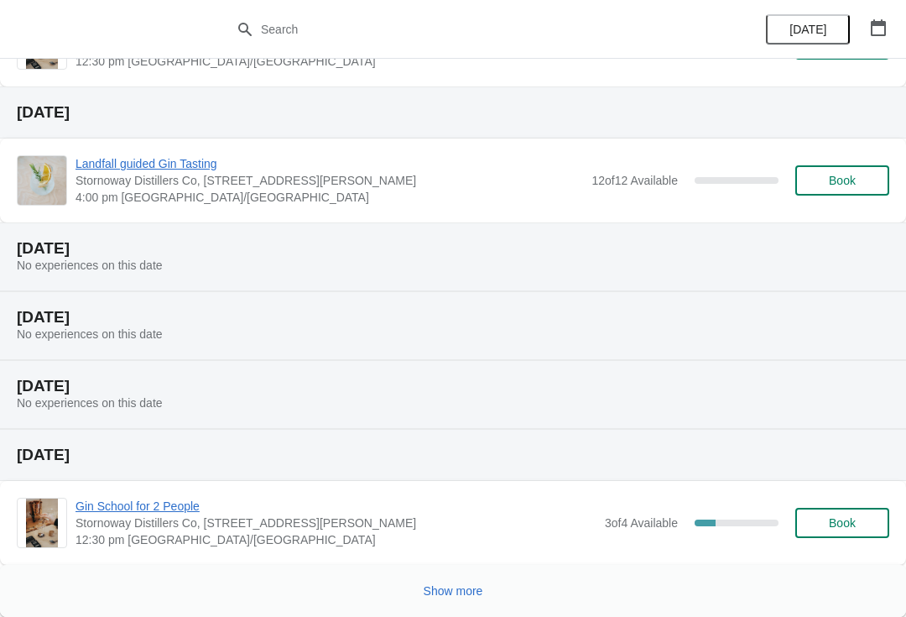 The image size is (906, 617). I want to click on input: Search, so click(470, 29).